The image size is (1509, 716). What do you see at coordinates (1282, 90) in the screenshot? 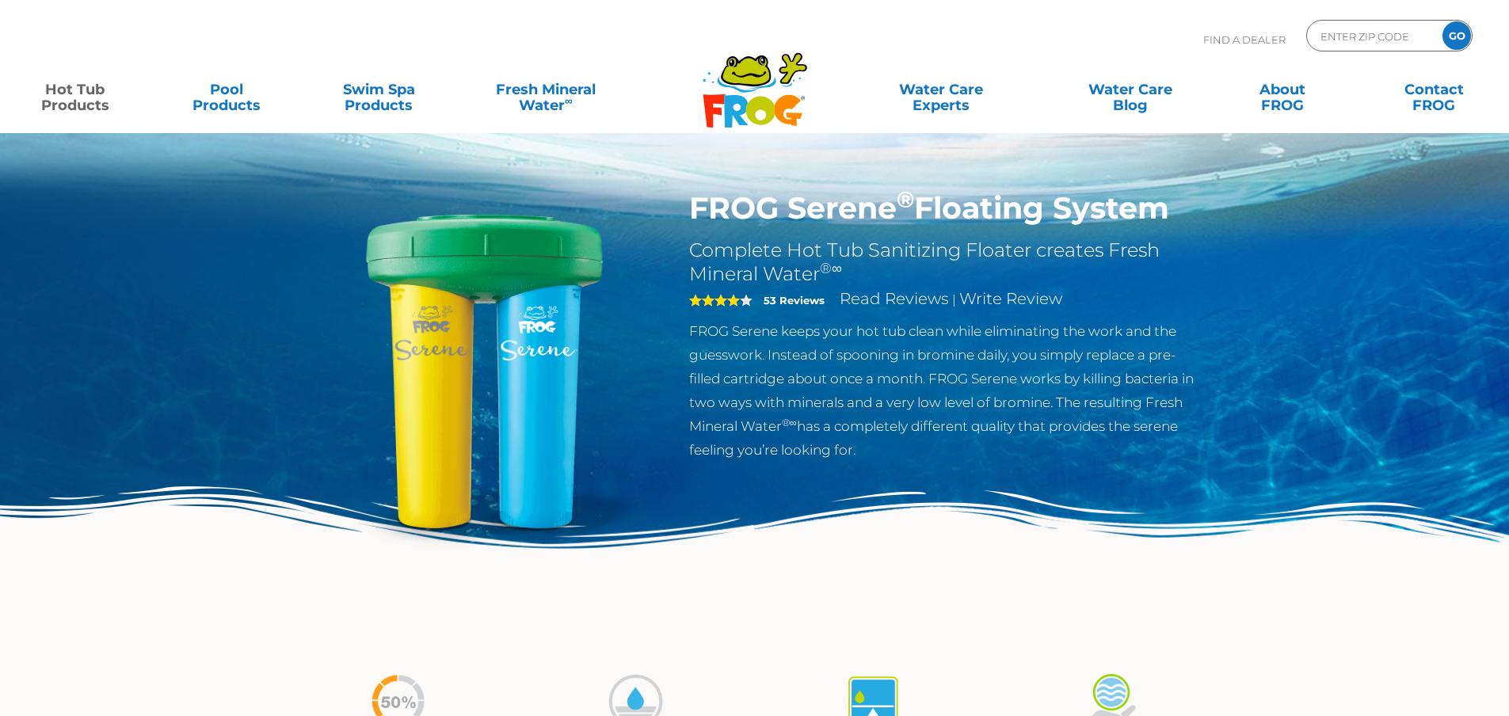
I see `a: AboutFROG` at bounding box center [1282, 90].